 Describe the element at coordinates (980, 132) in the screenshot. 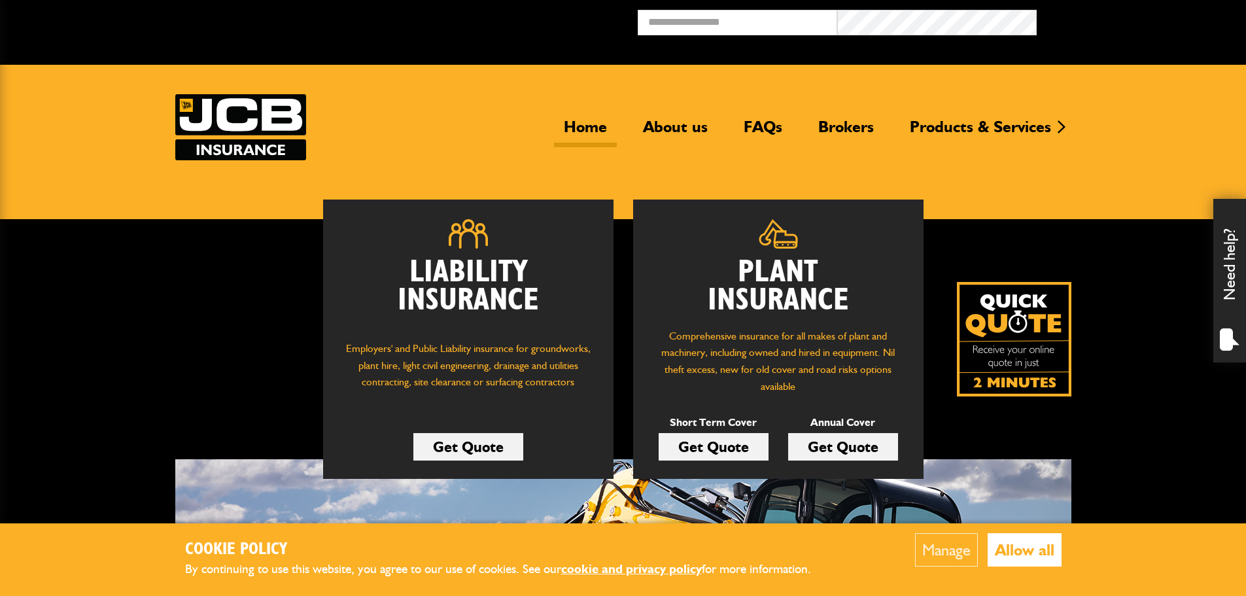

I see `a: Products & Services` at that location.